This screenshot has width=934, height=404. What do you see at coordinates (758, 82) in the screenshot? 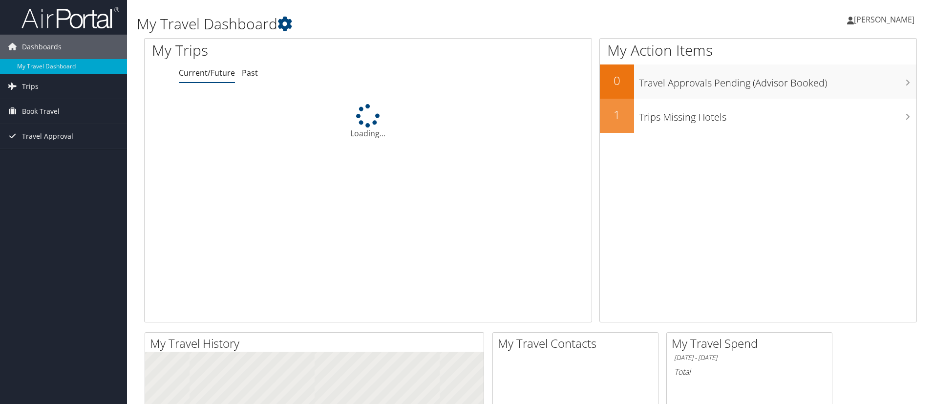
I see `a: 0Travel Approvals Pending (Advisor Booked)` at bounding box center [758, 82].